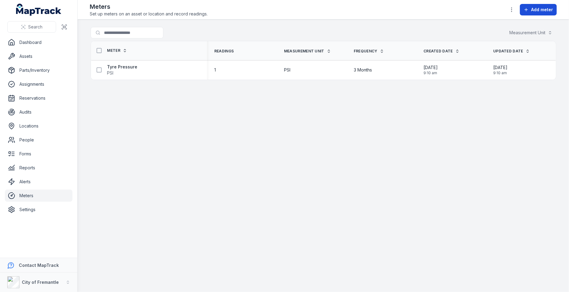  Describe the element at coordinates (304, 51) in the screenshot. I see `span: Measurement Unit` at that location.